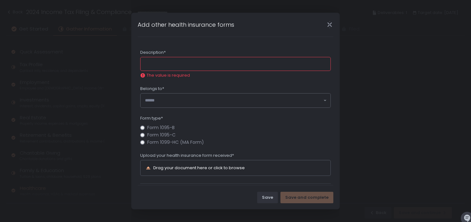 Image resolution: width=471 pixels, height=222 pixels. I want to click on div: Save, so click(267, 198).